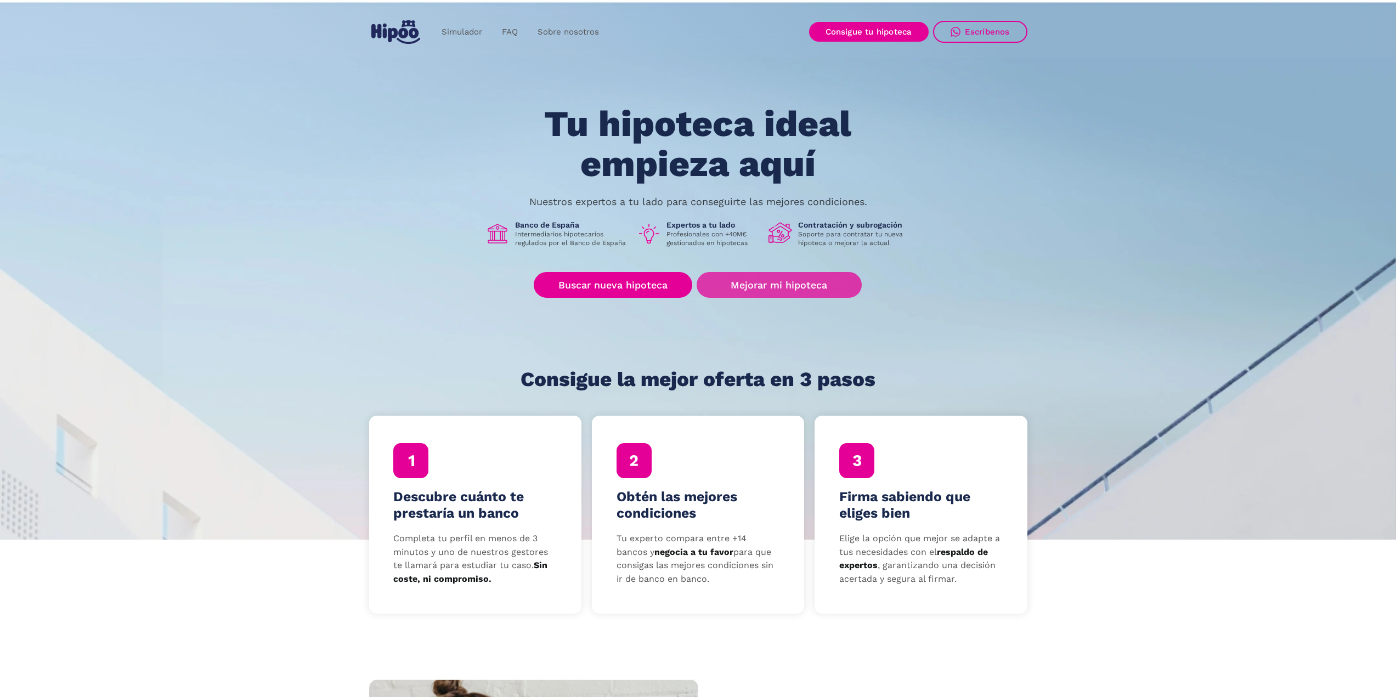 Image resolution: width=1396 pixels, height=697 pixels. What do you see at coordinates (698, 559) in the screenshot?
I see `p: Tu experto compara entre +14 bancos y para que consigas las mejores condiciones sin ir de banco e...` at bounding box center [698, 559].